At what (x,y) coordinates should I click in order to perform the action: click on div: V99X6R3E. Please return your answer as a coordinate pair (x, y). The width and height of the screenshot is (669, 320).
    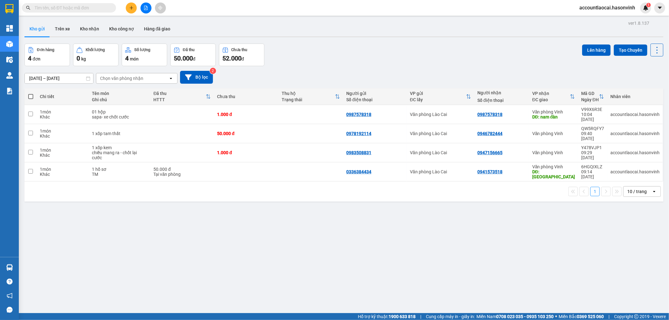
    Looking at the image, I should click on (593, 109).